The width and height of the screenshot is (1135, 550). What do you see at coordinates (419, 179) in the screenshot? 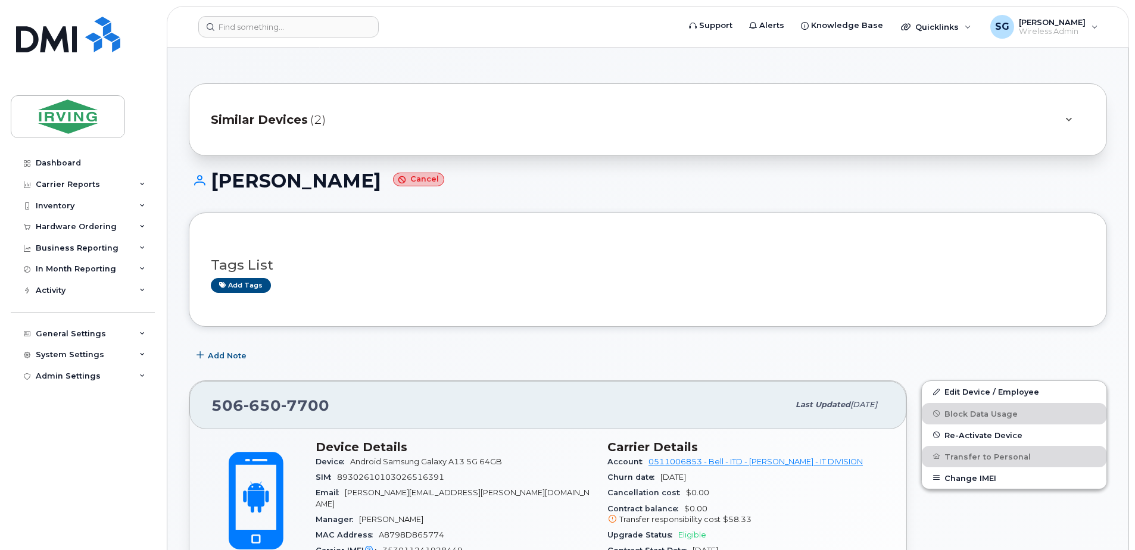
I see `small: Cancel` at bounding box center [419, 179].